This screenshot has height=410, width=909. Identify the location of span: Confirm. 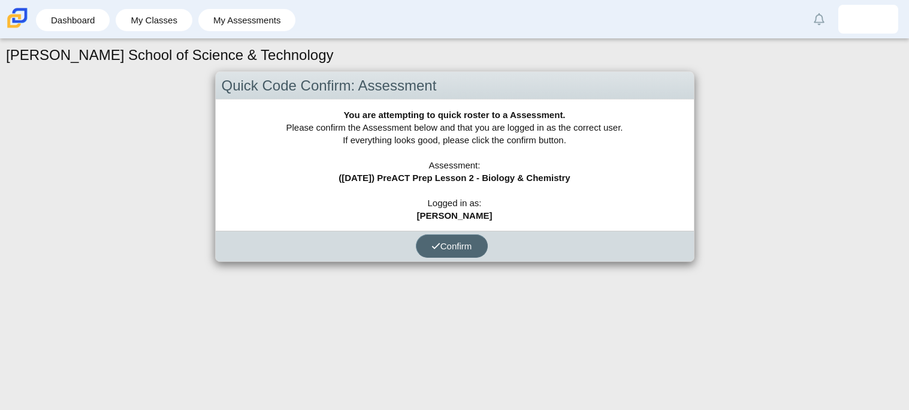
(452, 246).